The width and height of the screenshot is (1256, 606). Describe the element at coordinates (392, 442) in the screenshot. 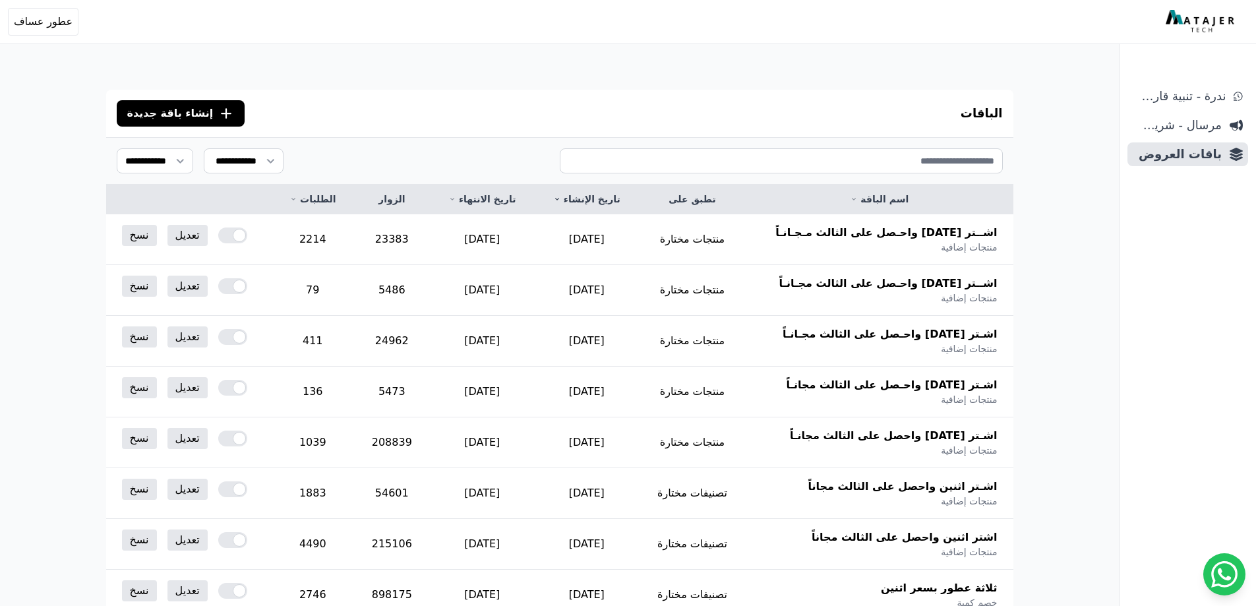

I see `td: 208839` at that location.